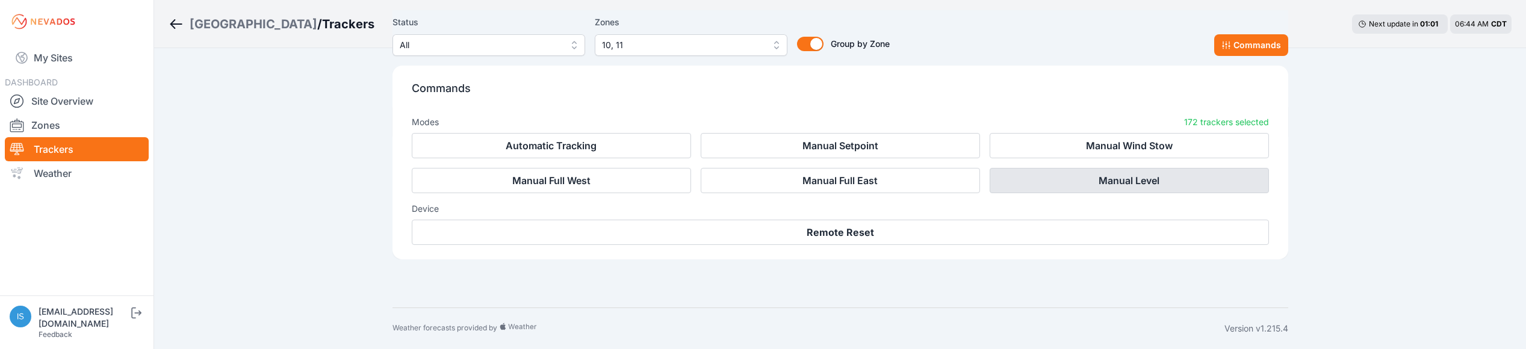  I want to click on h3: Device, so click(840, 209).